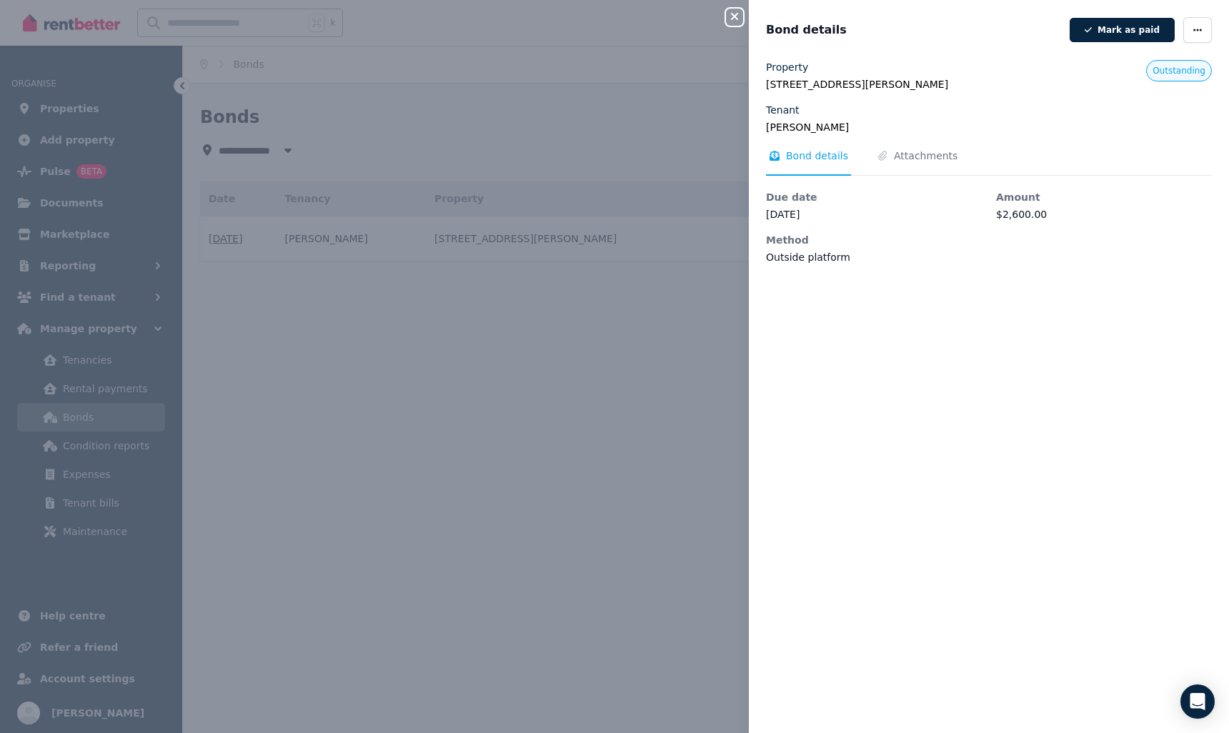  Describe the element at coordinates (1104, 214) in the screenshot. I see `dd: $2,600.00` at that location.